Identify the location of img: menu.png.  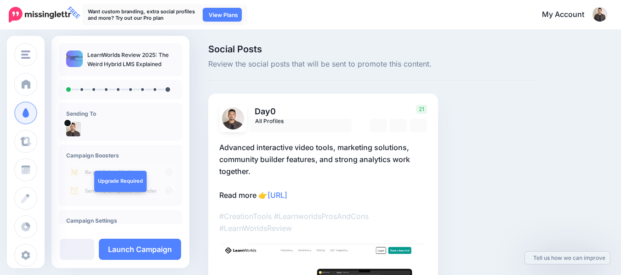
(26, 55).